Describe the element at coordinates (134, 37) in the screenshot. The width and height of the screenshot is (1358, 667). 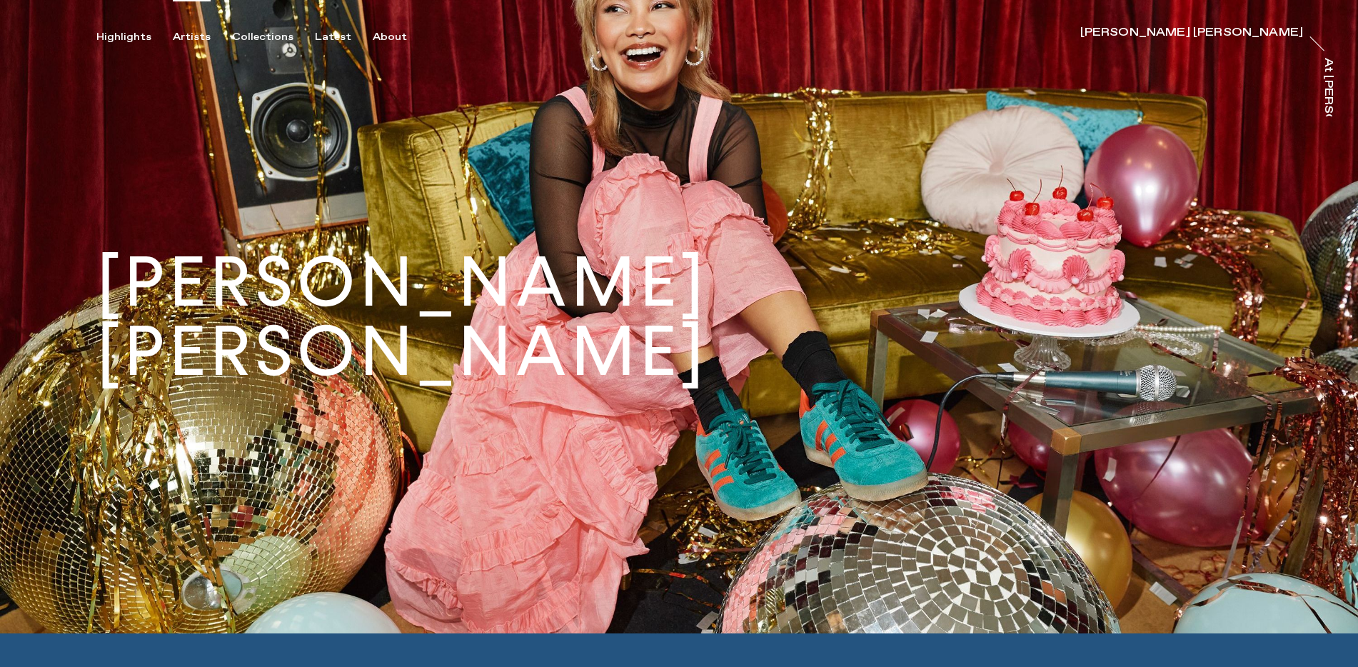
I see `button: Highlights` at that location.